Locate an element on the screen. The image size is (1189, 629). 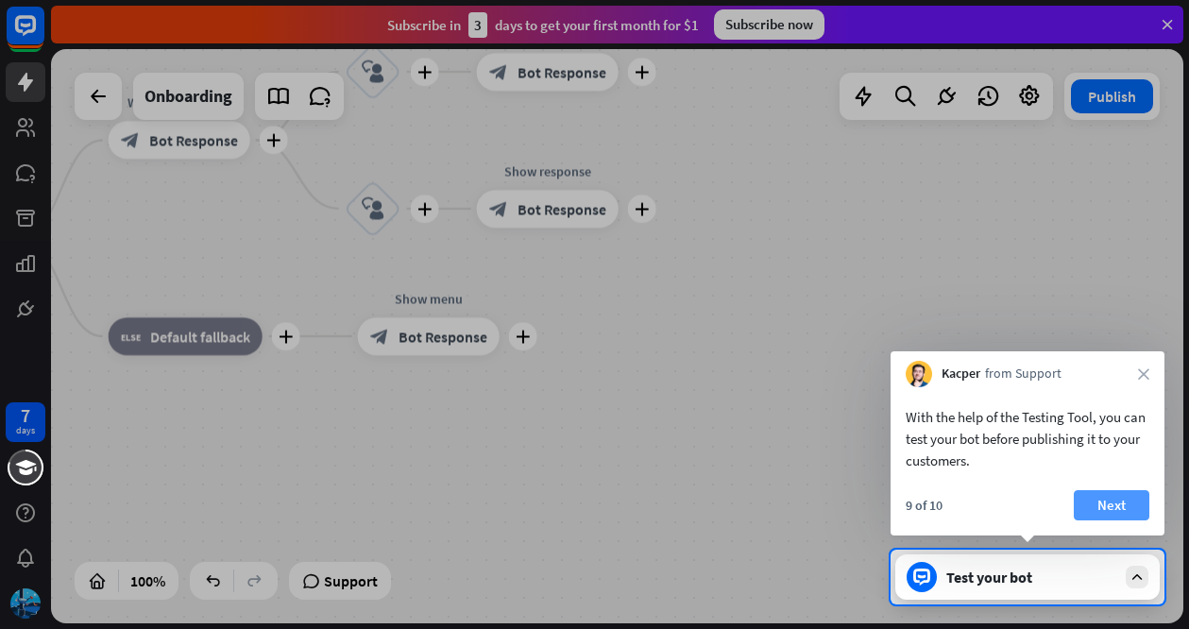
div: Test your bot is located at coordinates (1031, 577).